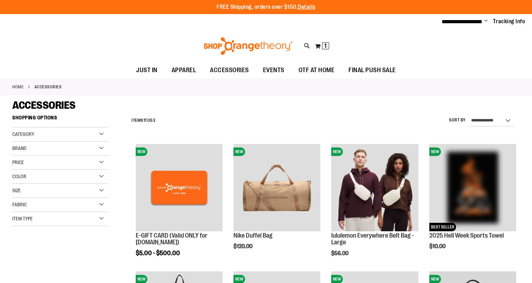 The image size is (532, 283). I want to click on span: Fabric, so click(19, 204).